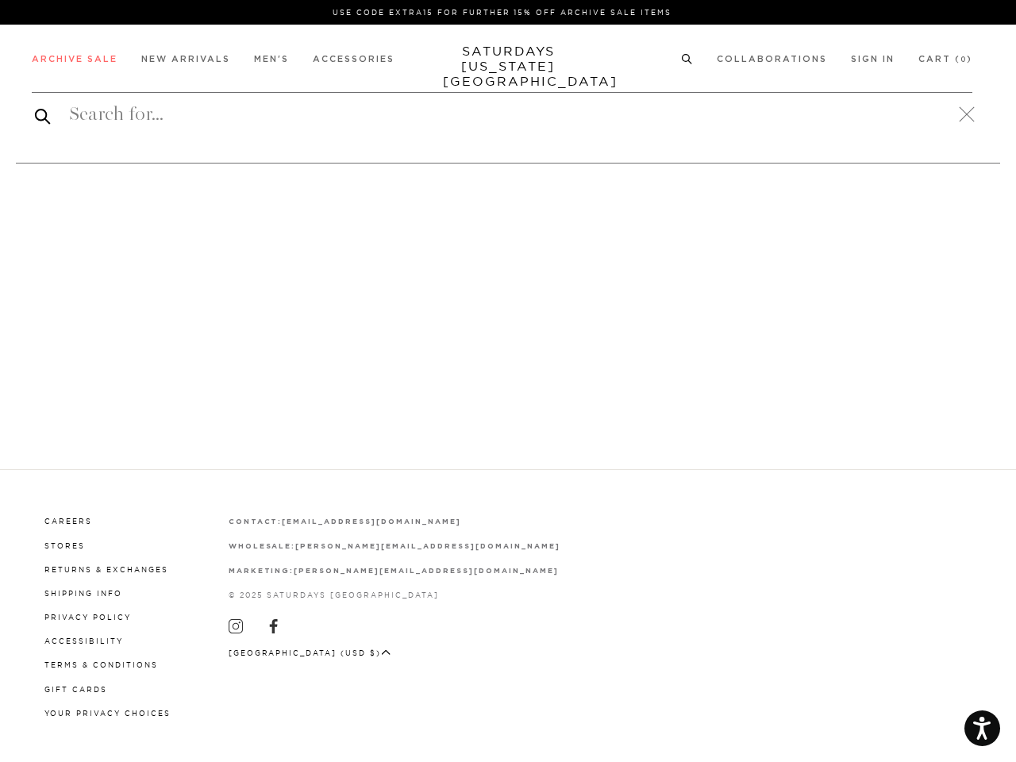 The image size is (1016, 762). I want to click on a: Accessibility, so click(83, 641).